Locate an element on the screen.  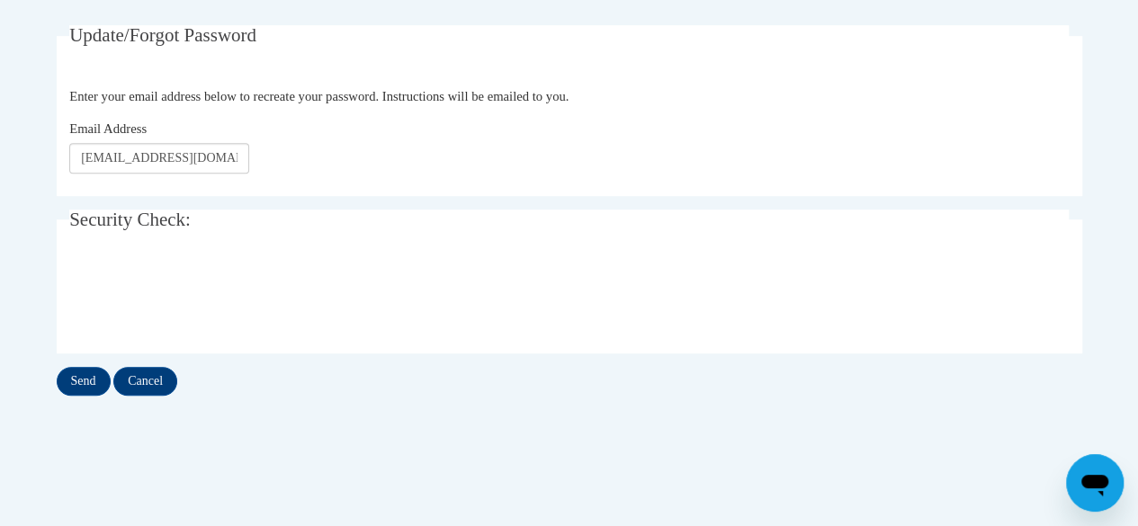
input: Email is located at coordinates (159, 158).